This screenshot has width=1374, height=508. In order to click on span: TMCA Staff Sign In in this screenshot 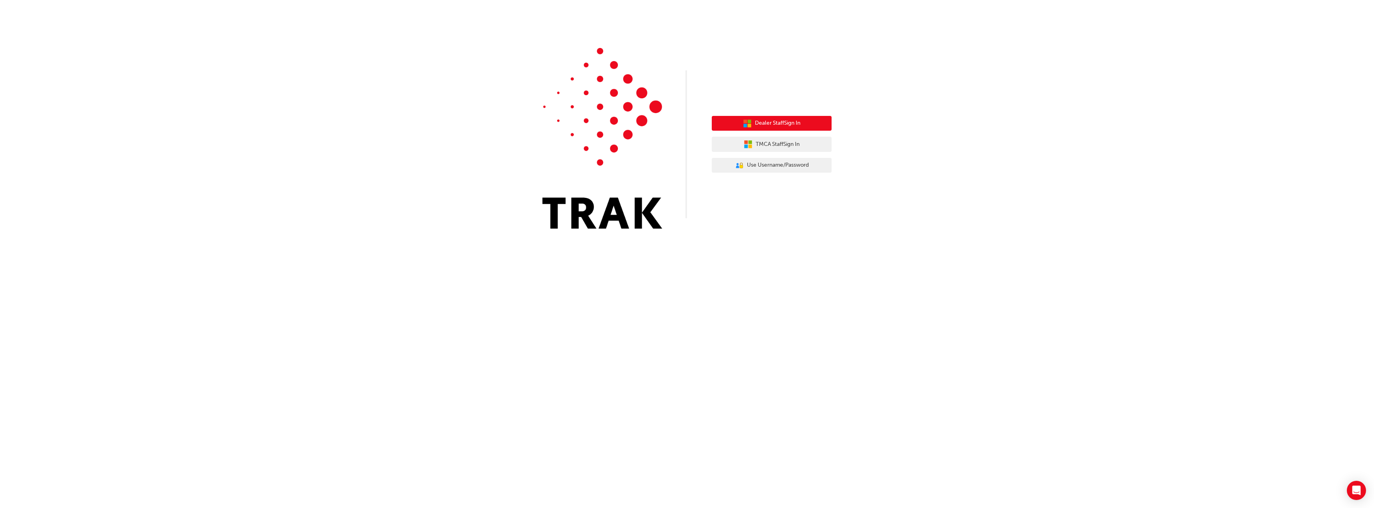, I will do `click(778, 144)`.